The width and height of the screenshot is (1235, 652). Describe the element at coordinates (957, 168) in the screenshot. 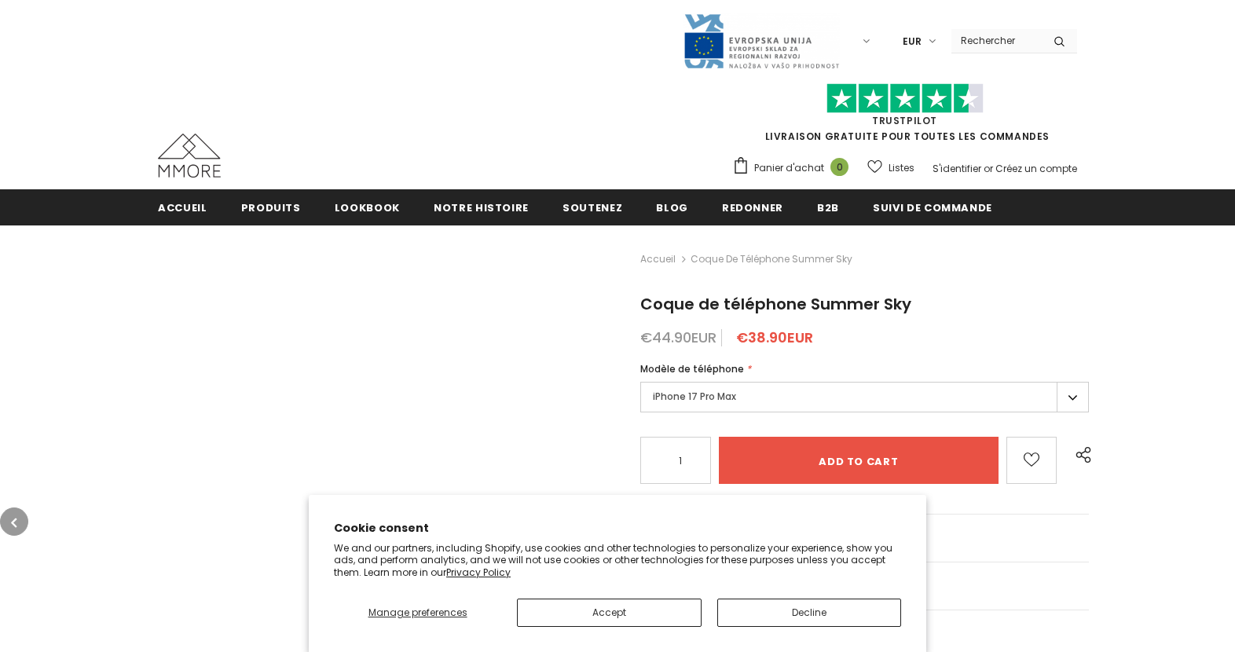

I see `a: S'identifier` at that location.